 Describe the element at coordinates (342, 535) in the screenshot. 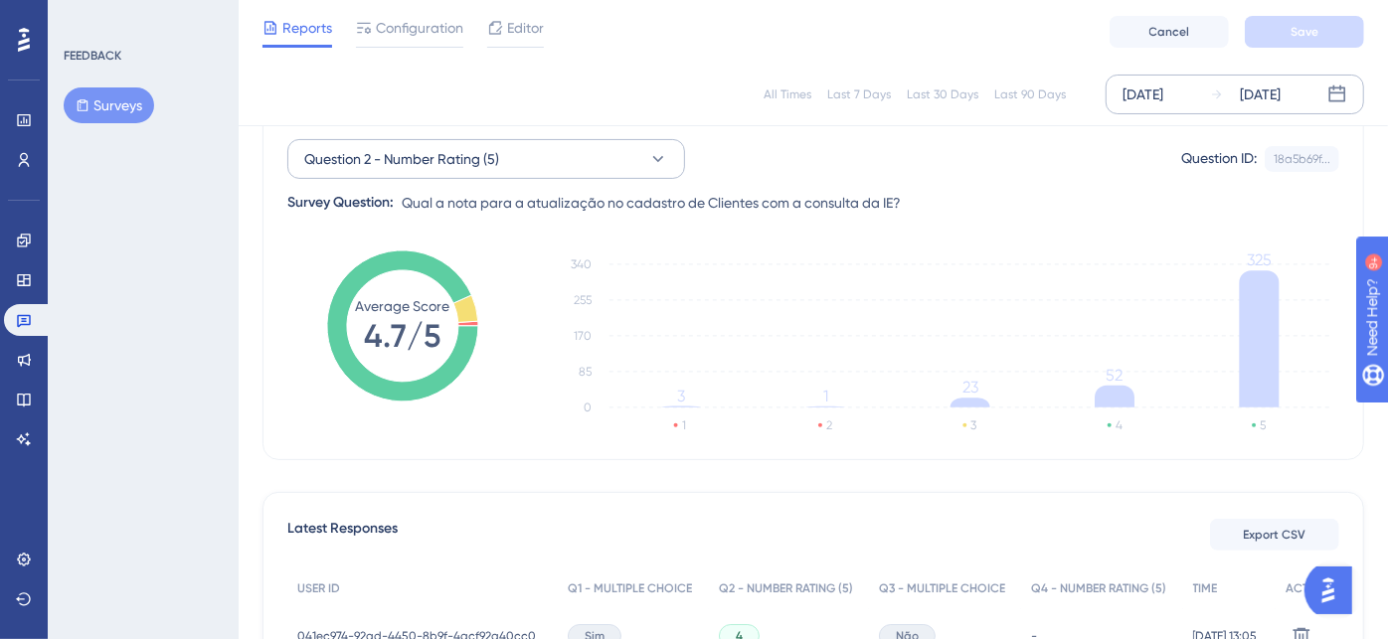

I see `span: Latest Responses` at that location.